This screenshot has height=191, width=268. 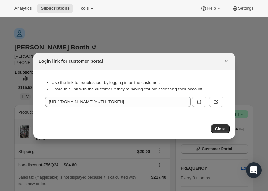 I want to click on li: Share this link with the customer if they’re having trouble accessing their account., so click(x=138, y=89).